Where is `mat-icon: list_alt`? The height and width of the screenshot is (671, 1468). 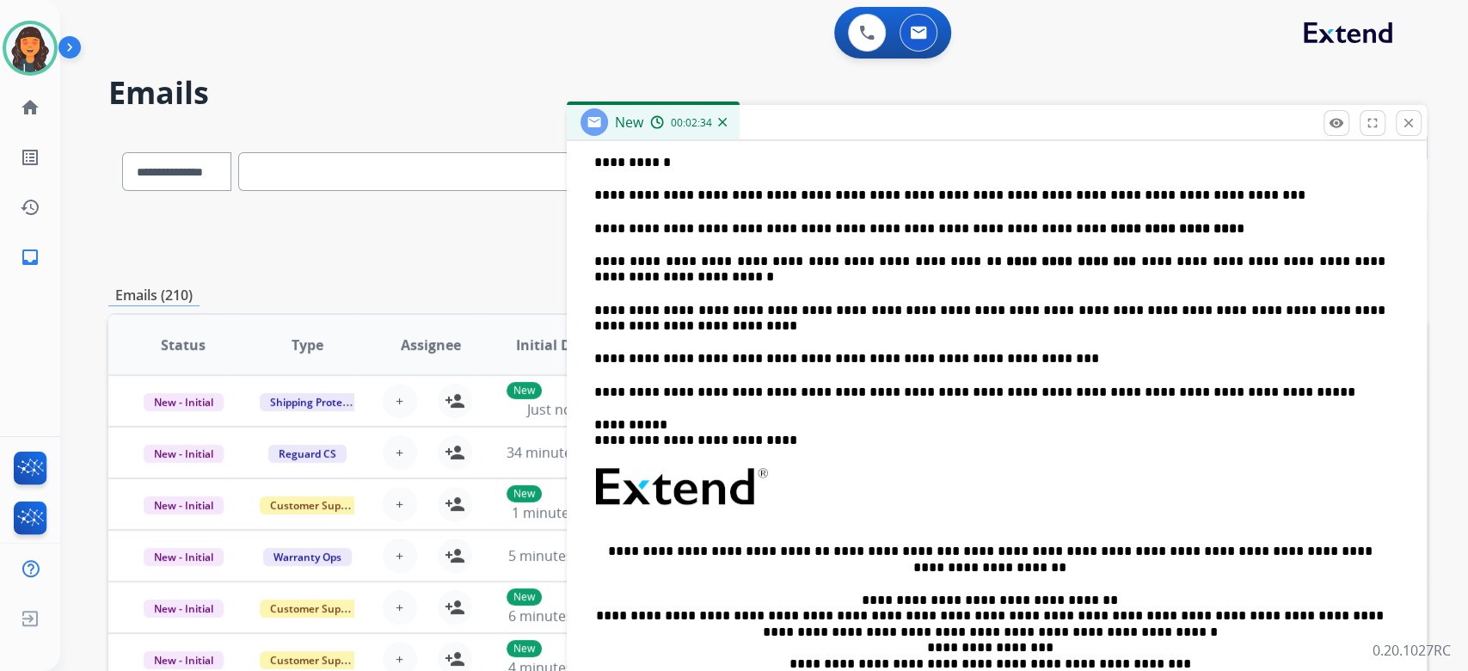
mat-icon: list_alt is located at coordinates (30, 157).